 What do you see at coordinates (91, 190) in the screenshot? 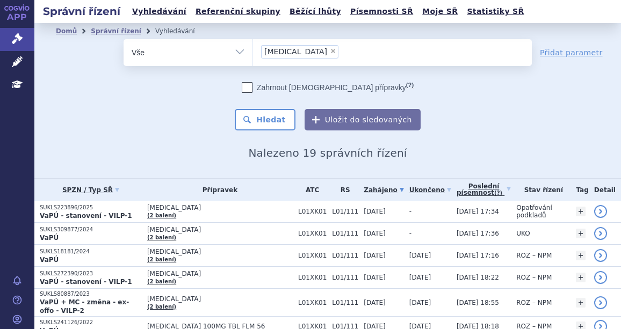
I see `a: SPZN / Typ SŘ` at bounding box center [91, 190].